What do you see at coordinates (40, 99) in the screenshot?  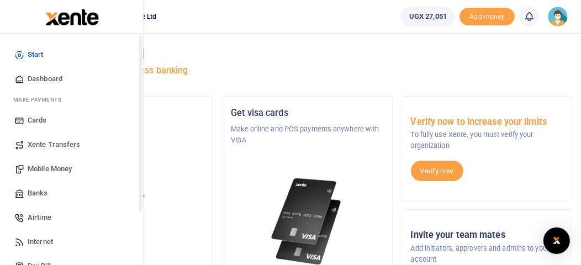 I see `span: ake Payments` at bounding box center [40, 99].